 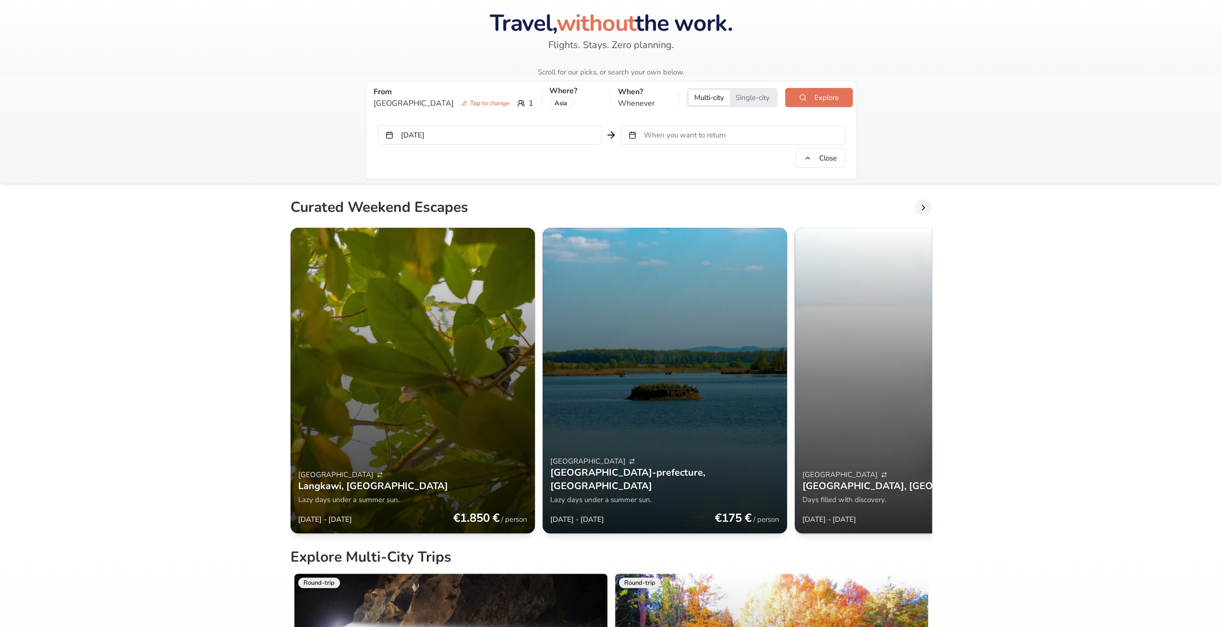 I want to click on span: When you want to return, so click(x=685, y=135).